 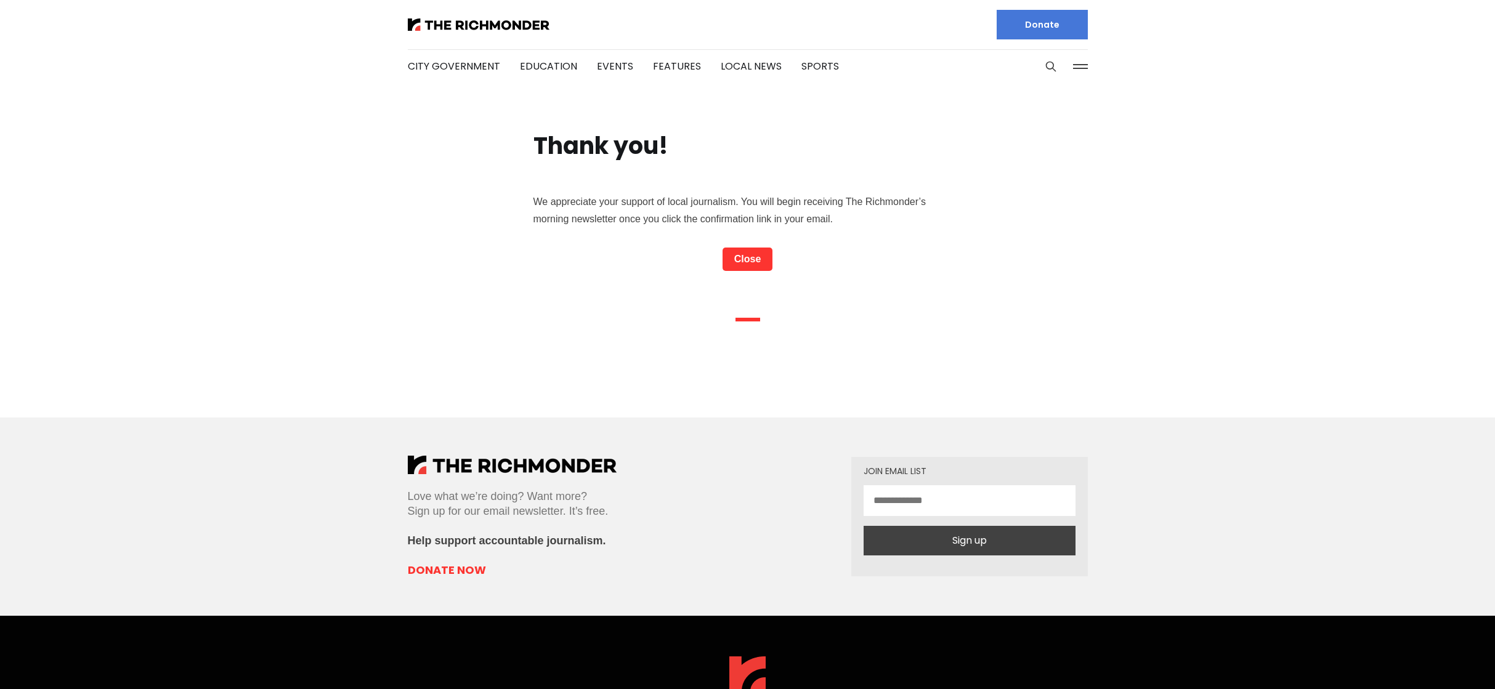 What do you see at coordinates (751, 66) in the screenshot?
I see `a: Local News` at bounding box center [751, 66].